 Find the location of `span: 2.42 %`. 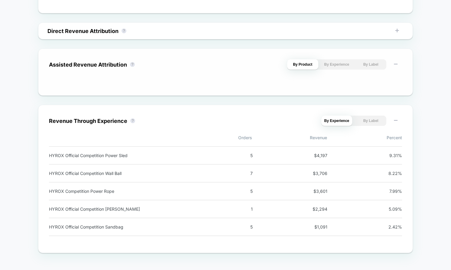

span: 2.42 % is located at coordinates (389, 227).